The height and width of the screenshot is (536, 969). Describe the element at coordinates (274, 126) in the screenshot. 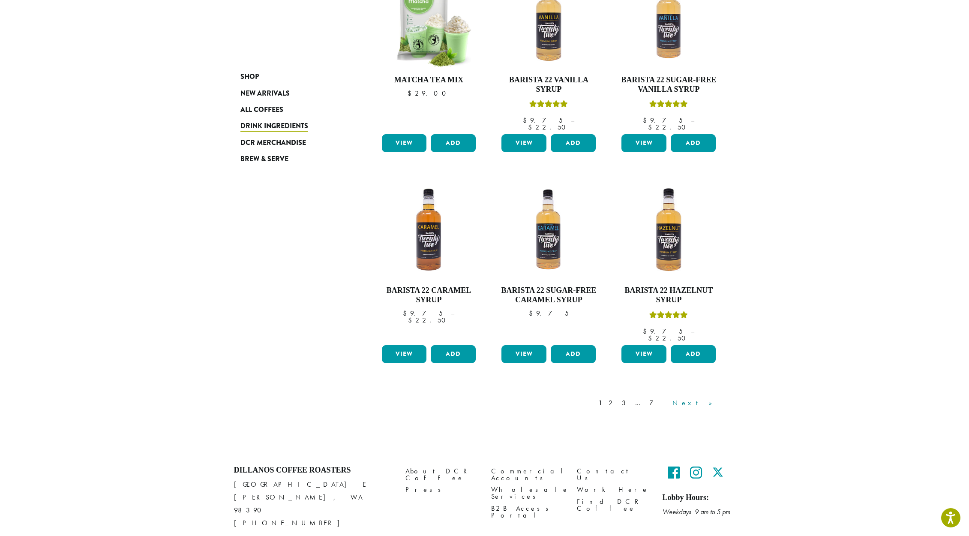

I see `span: Drink Ingredients` at that location.